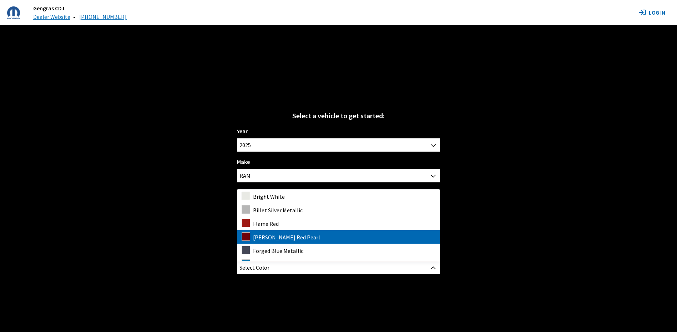 Image resolution: width=677 pixels, height=332 pixels. Describe the element at coordinates (278, 251) in the screenshot. I see `span: Forged Blue Metallic` at that location.